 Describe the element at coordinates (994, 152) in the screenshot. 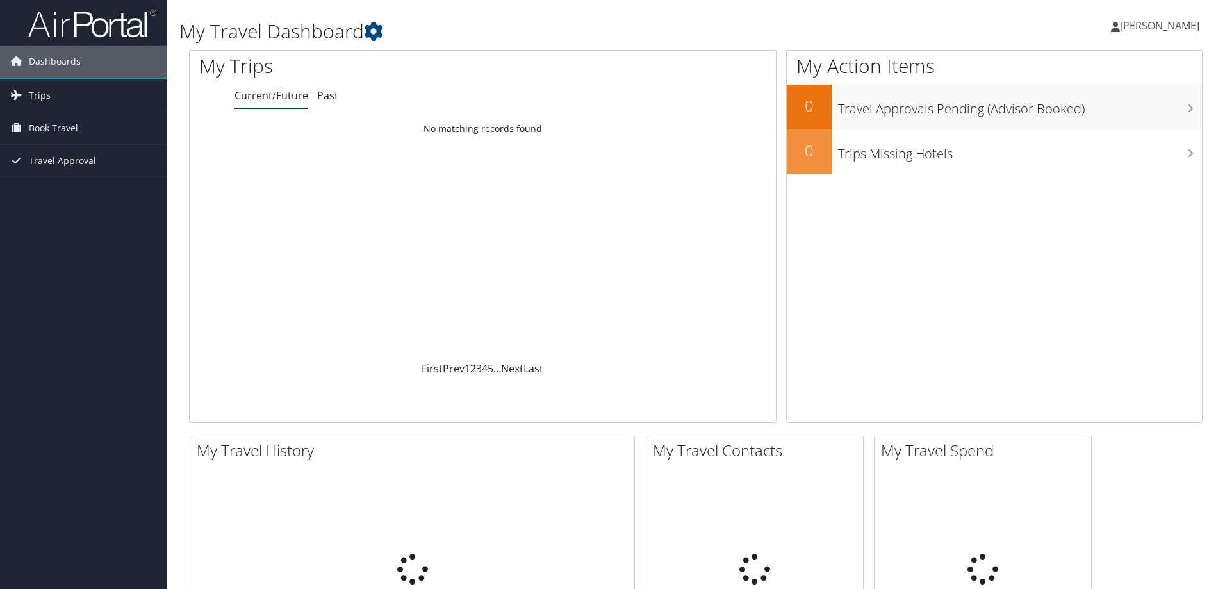

I see `a: 0Trips Missing Hotels` at that location.